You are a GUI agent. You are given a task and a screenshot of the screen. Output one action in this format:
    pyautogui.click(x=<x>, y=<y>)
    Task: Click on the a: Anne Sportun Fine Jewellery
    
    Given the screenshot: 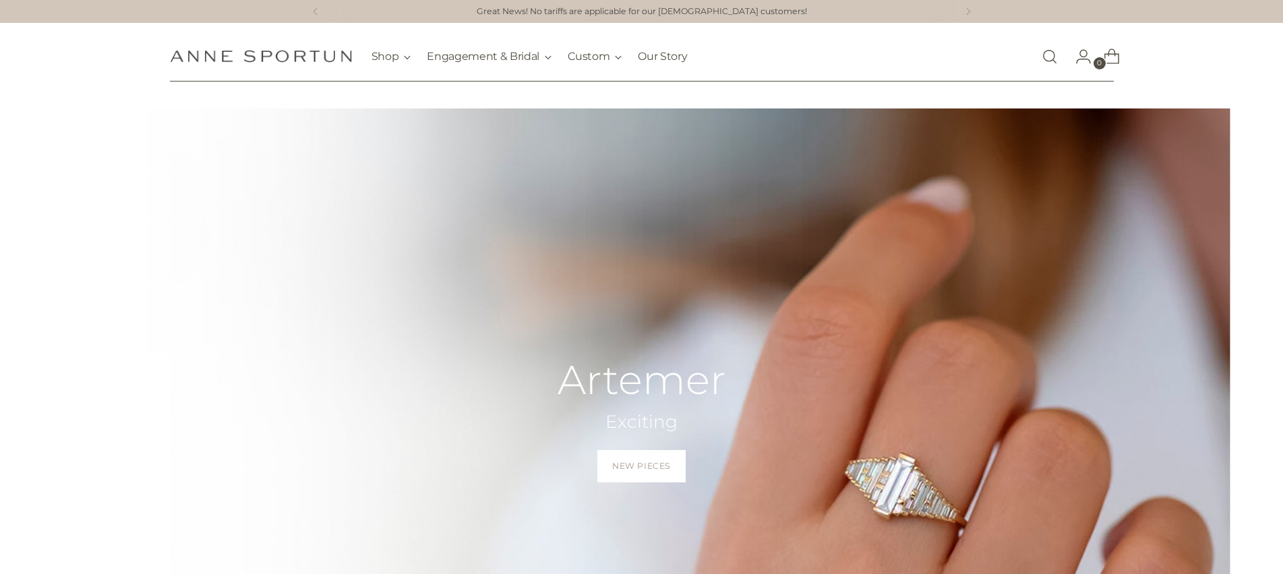 What is the action you would take?
    pyautogui.click(x=261, y=56)
    